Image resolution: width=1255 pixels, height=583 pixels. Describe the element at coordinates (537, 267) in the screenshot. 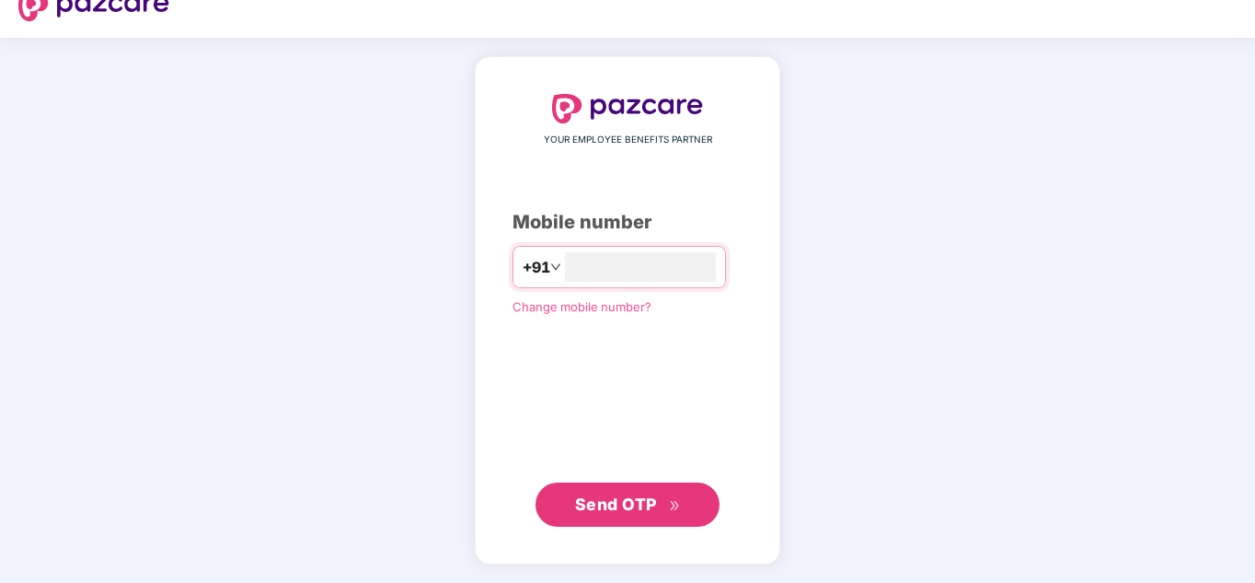

I see `span: +91` at that location.